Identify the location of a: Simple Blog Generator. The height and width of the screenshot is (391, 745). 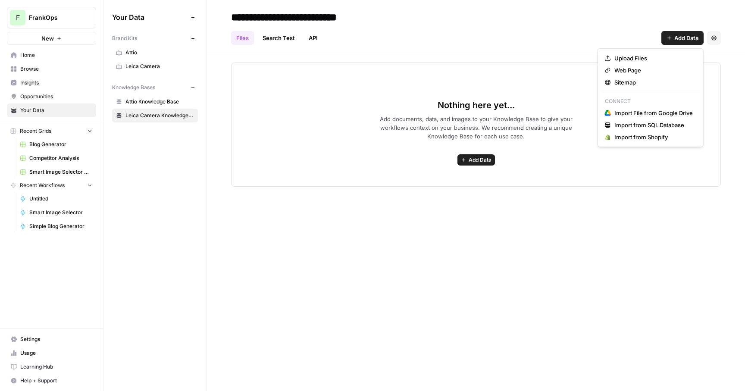
(56, 226).